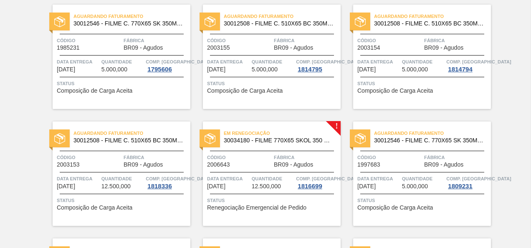  Describe the element at coordinates (68, 165) in the screenshot. I see `span: 2003153` at that location.